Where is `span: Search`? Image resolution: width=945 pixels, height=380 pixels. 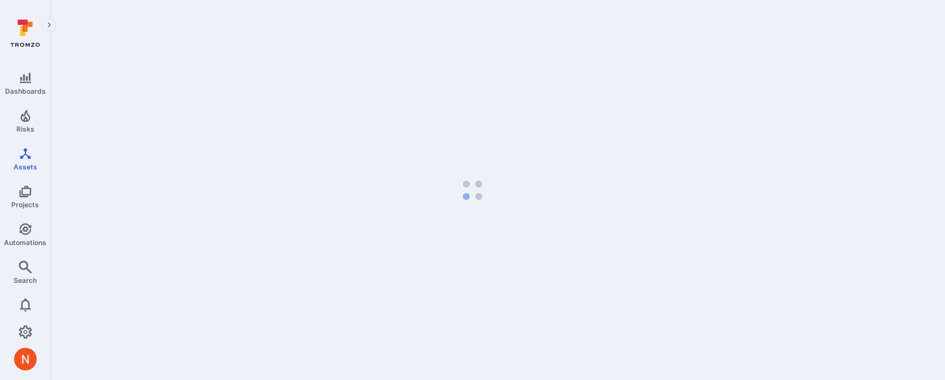
span: Search is located at coordinates (25, 280).